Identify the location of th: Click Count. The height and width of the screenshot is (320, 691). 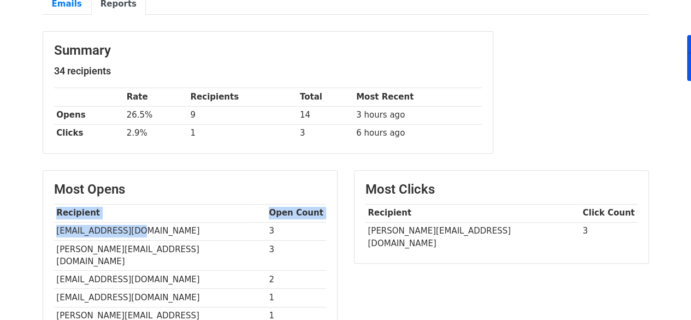
(609, 213).